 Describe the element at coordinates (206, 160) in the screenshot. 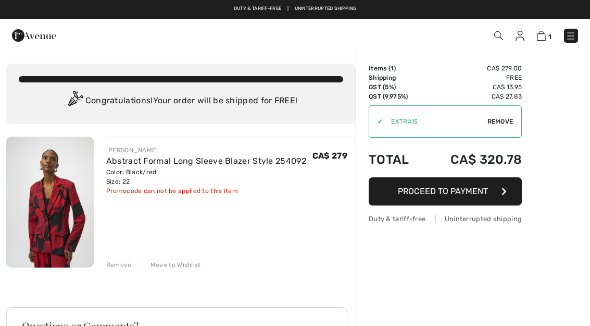

I see `a: Abstract Formal Long Sleeve Blazer Style 254092` at that location.